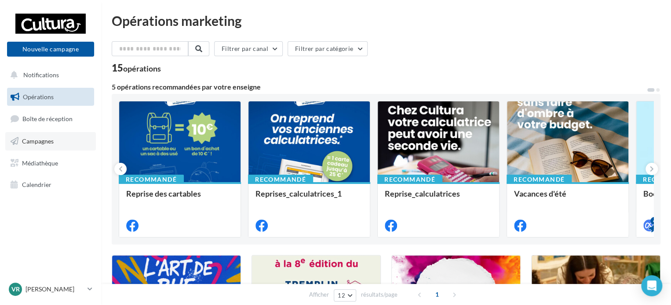 The width and height of the screenshot is (671, 305). What do you see at coordinates (51, 119) in the screenshot?
I see `a: Boîte de réception` at bounding box center [51, 119].